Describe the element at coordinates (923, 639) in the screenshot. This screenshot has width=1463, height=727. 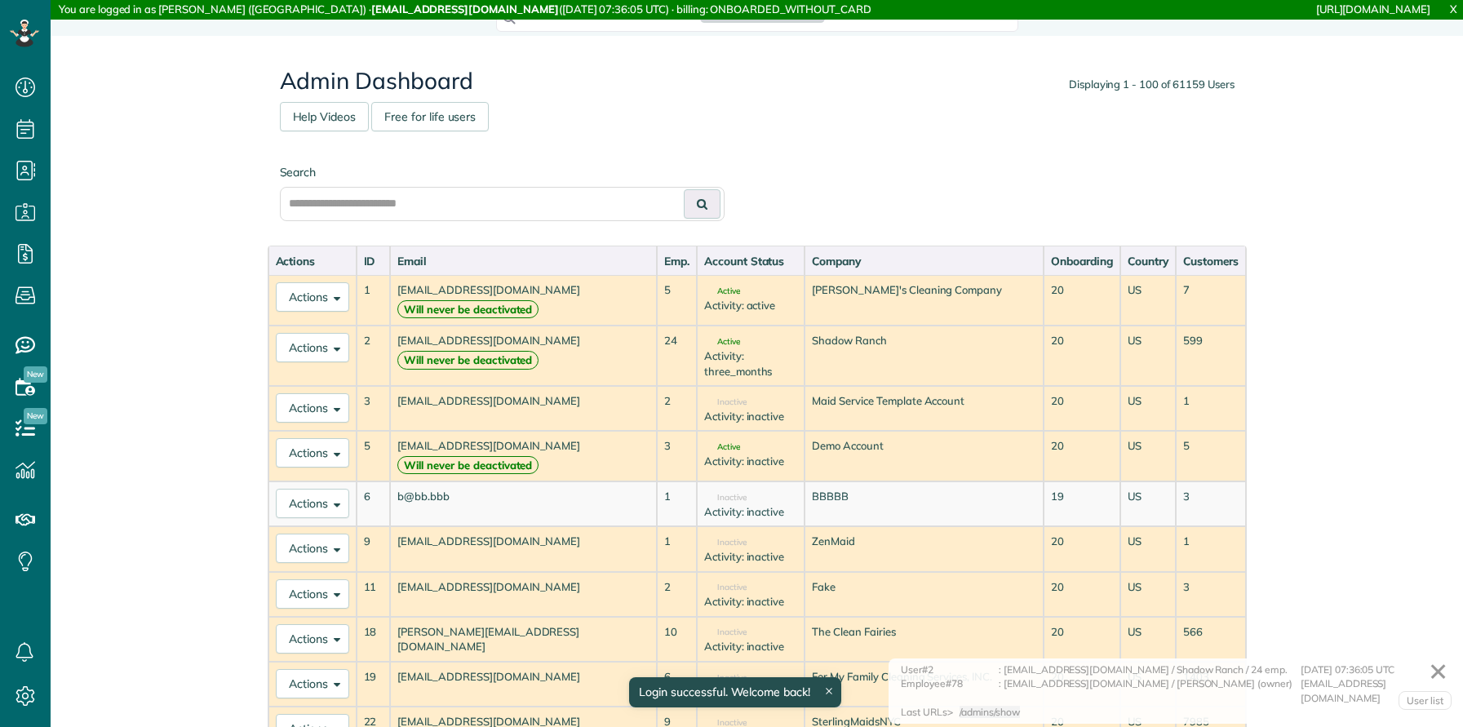
I see `td: The Clean Fairies` at that location.